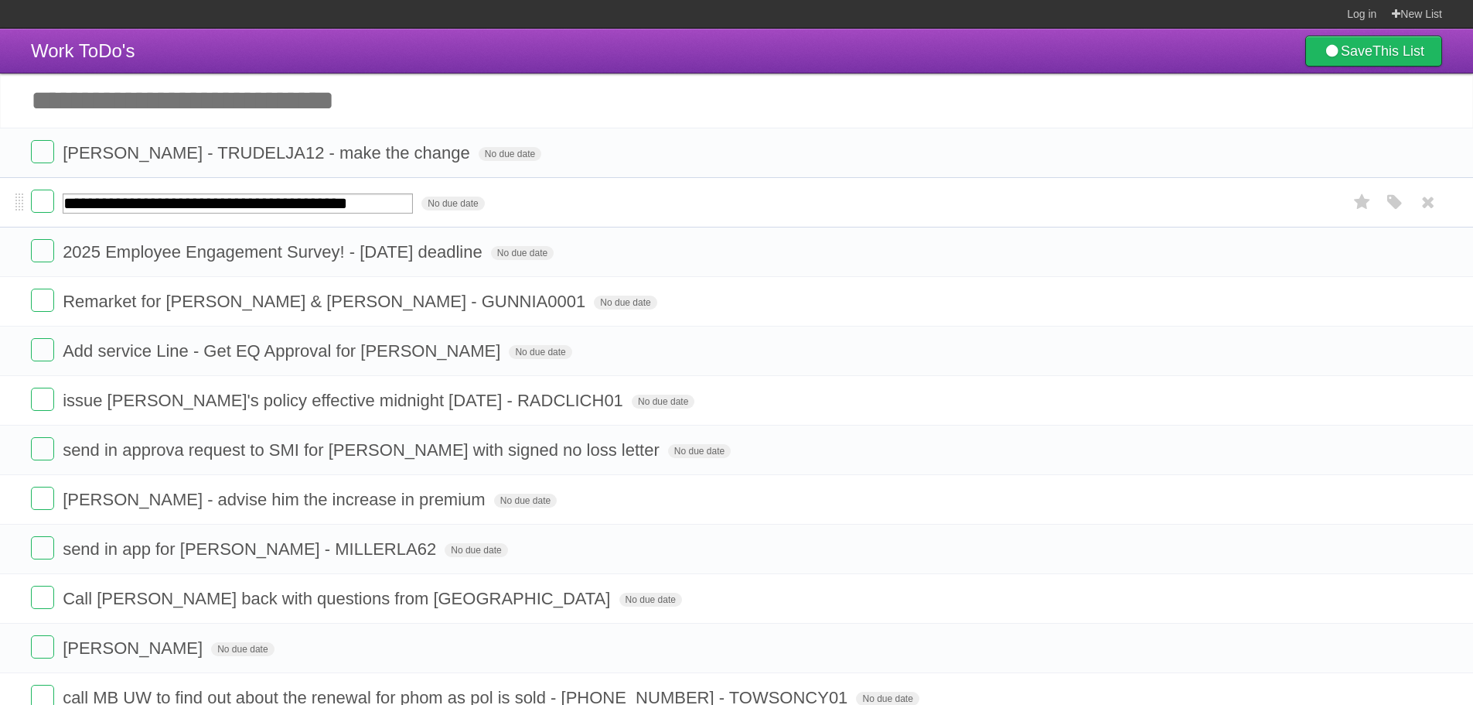 This screenshot has width=1473, height=705. I want to click on span: Work ToDo's, so click(83, 50).